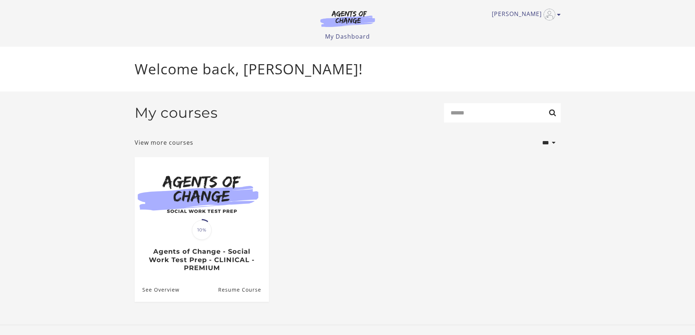  What do you see at coordinates (243, 290) in the screenshot?
I see `a: Agents of Change - Social Work Test Prep - CLINICAL - PREMIUM: Resume Course` at bounding box center [243, 290].